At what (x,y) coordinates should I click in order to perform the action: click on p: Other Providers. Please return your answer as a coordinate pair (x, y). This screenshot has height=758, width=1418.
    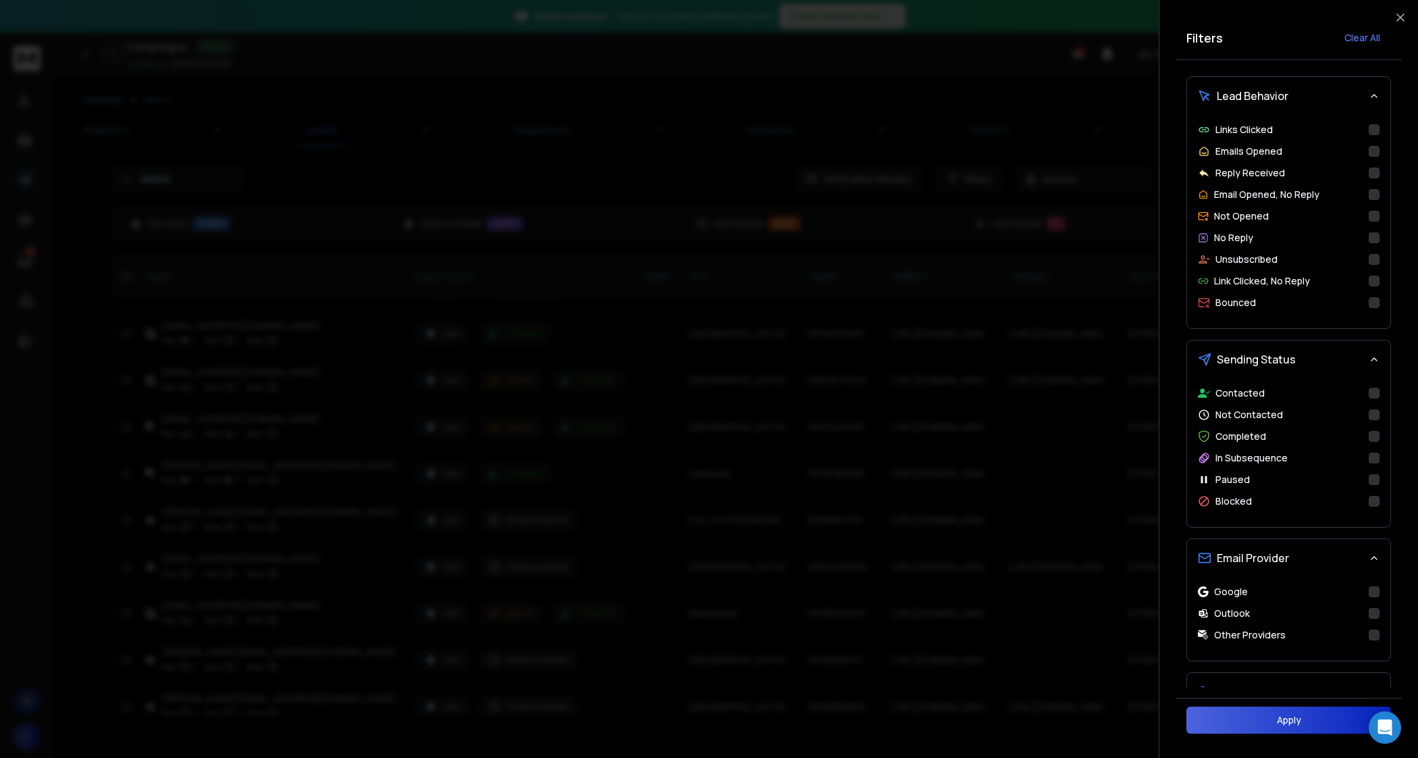
    Looking at the image, I should click on (1250, 635).